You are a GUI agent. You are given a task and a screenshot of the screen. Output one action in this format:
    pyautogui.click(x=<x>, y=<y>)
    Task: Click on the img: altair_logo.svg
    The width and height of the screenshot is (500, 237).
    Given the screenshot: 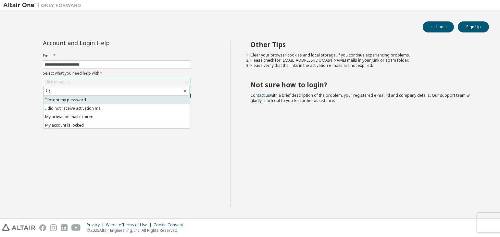 What is the action you would take?
    pyautogui.click(x=18, y=227)
    